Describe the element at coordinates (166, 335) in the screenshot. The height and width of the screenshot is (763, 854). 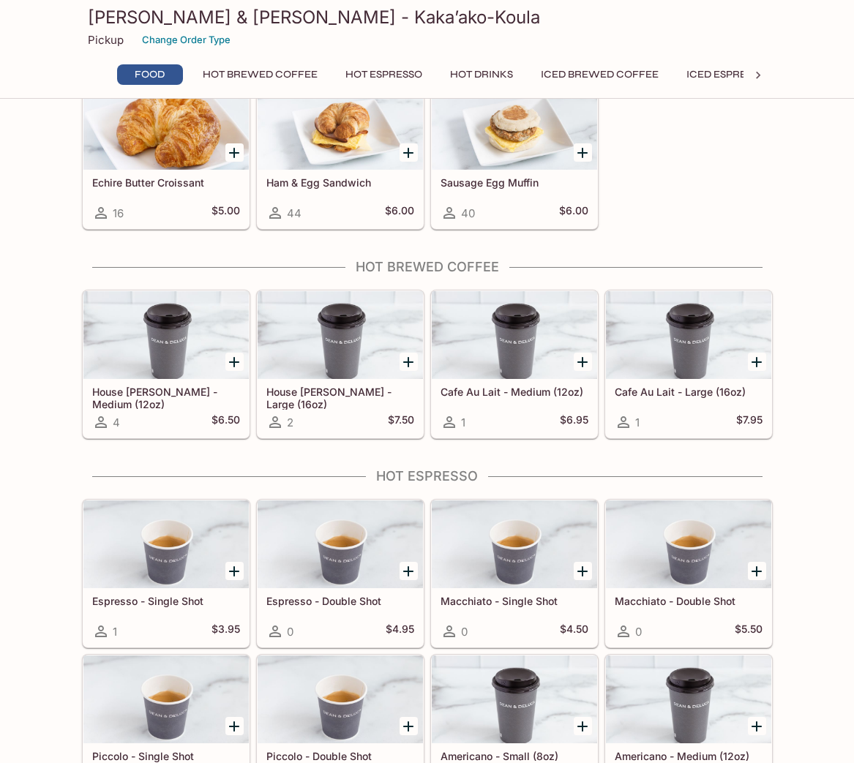
I see `div: House Blend Kaka’ako - Medium (12oz)` at that location.